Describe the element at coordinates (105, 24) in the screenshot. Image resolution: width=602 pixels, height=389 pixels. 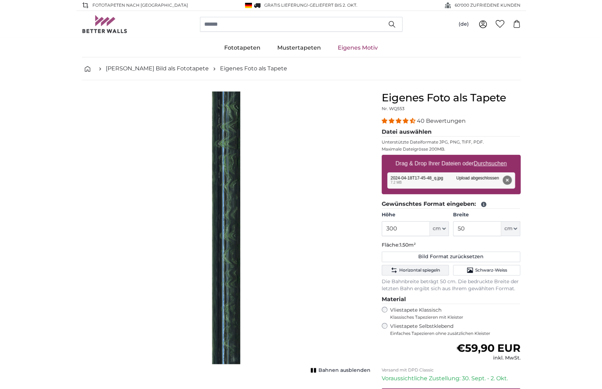
I see `img: Betterwalls` at that location.